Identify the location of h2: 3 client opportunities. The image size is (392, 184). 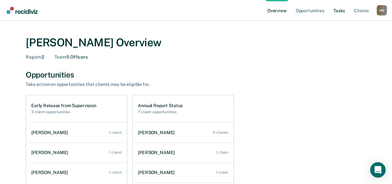
(64, 112).